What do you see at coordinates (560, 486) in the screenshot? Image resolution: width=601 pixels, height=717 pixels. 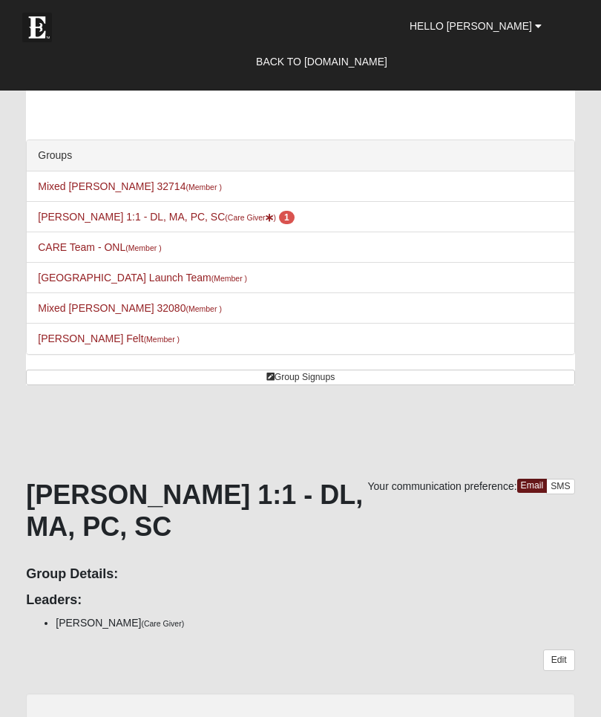 I see `a: SMS` at bounding box center [560, 486].